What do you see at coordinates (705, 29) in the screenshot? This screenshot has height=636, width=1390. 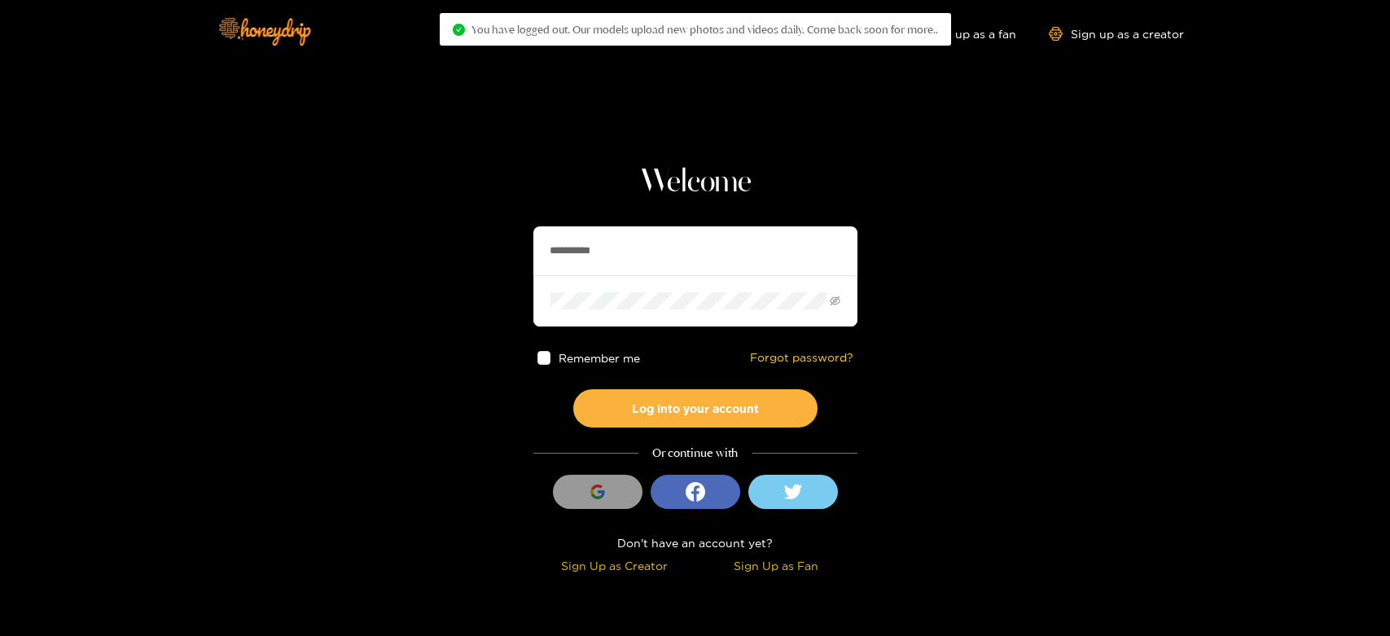 I see `span: You have logged out. Our models upload new photos and videos daily. Come back soon for more..` at bounding box center [705, 29].